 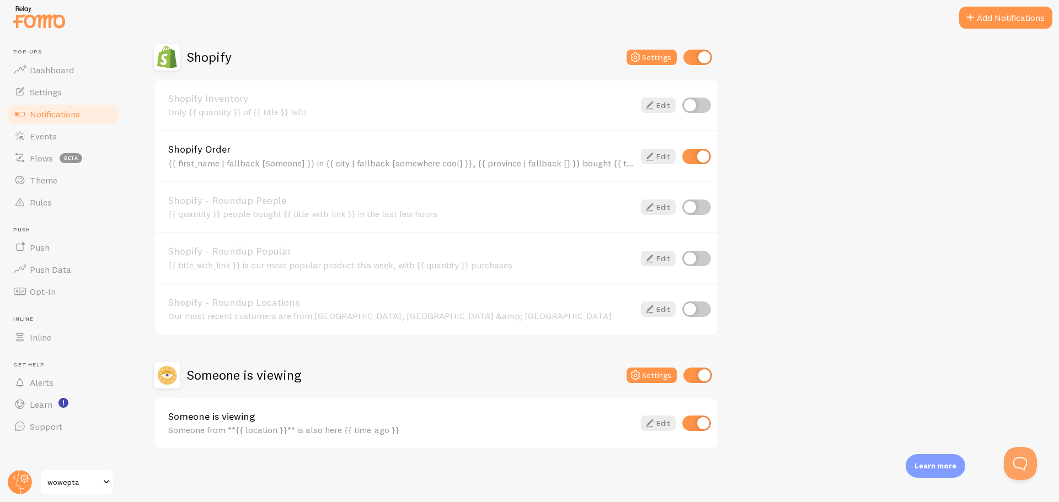 What do you see at coordinates (41, 158) in the screenshot?
I see `span: Flows` at bounding box center [41, 158].